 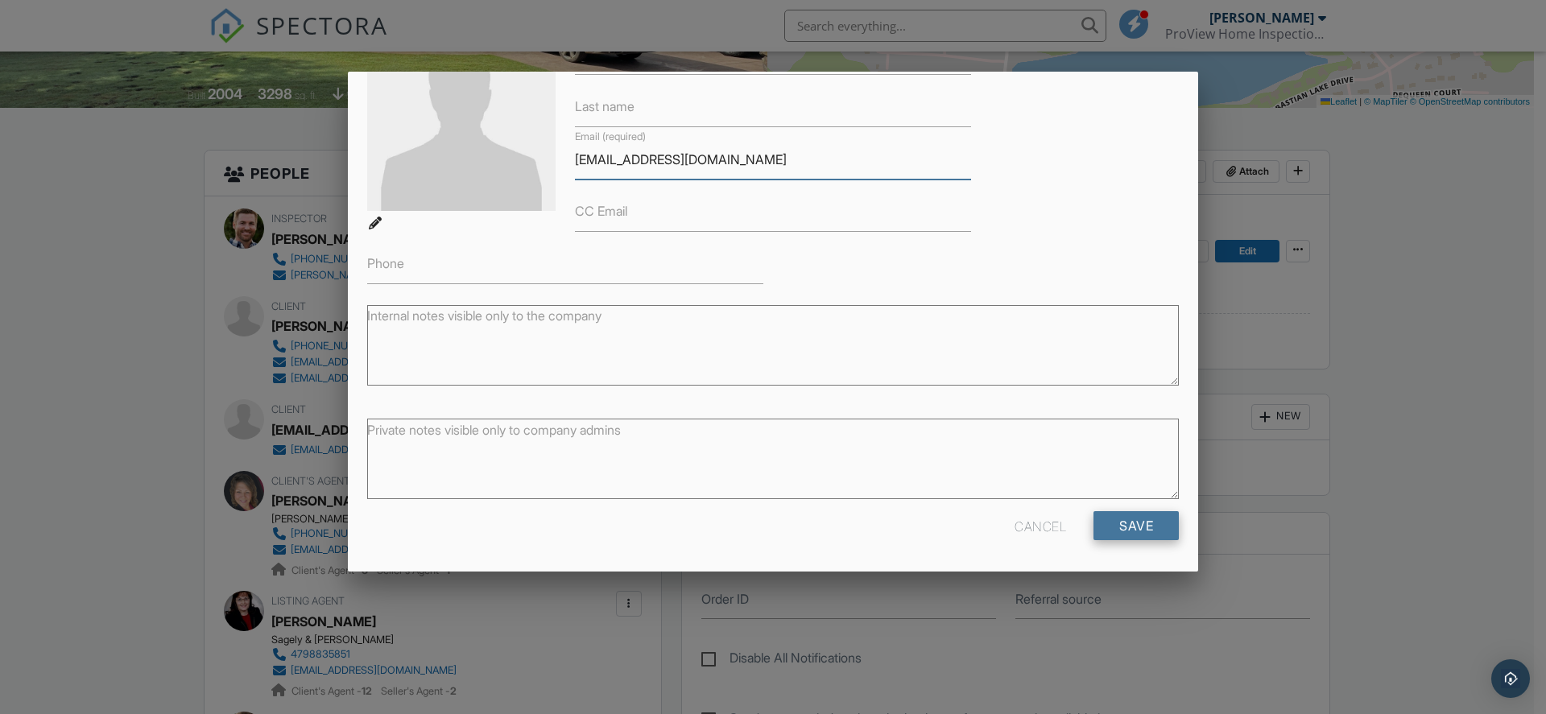 What do you see at coordinates (605, 106) in the screenshot?
I see `label: Last name` at bounding box center [605, 106].